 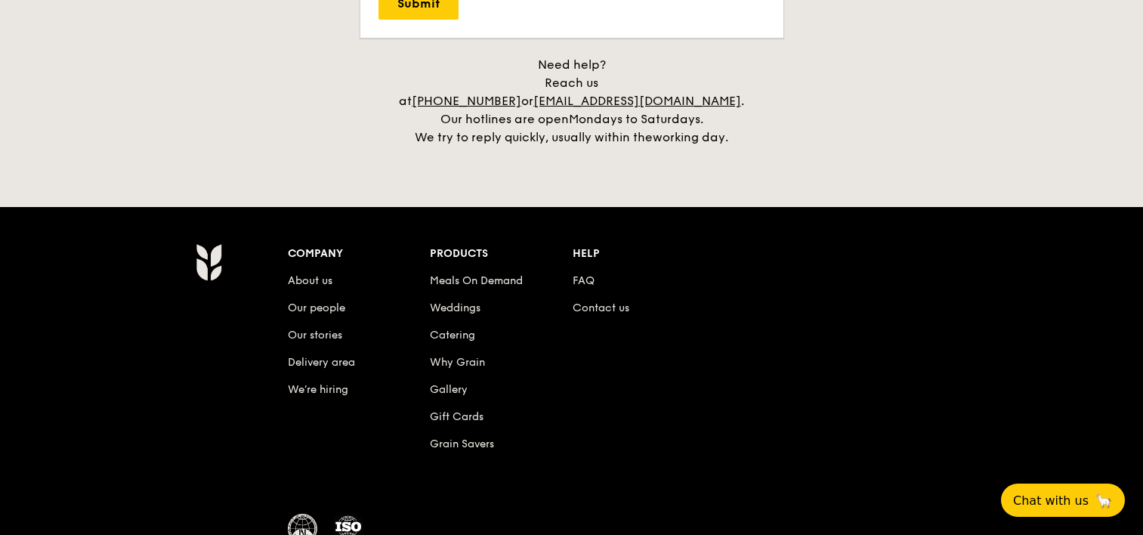 What do you see at coordinates (315, 335) in the screenshot?
I see `a: Our stories` at bounding box center [315, 335].